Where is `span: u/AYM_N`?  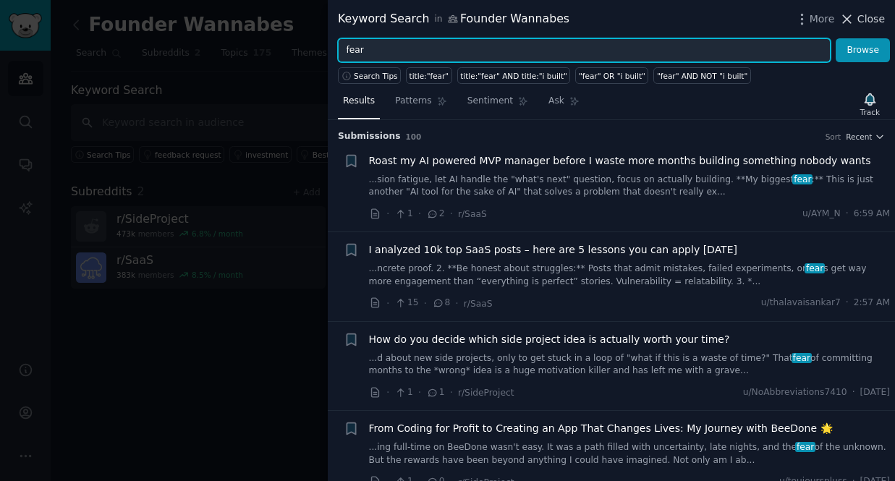
span: u/AYM_N is located at coordinates (821, 214).